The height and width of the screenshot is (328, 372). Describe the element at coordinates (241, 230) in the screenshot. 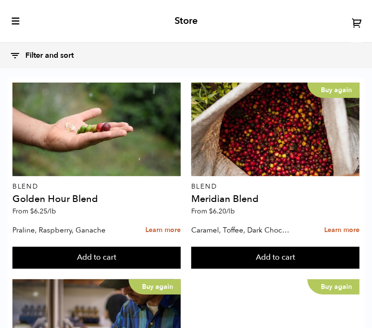

I see `p: Caramel, Toffee, Dark Chocolate` at that location.